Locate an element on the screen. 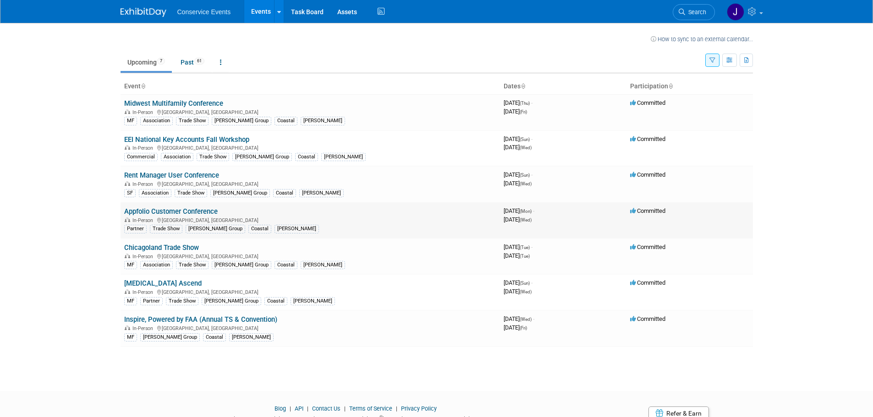 This screenshot has height=417, width=873. span: Conservice Events is located at coordinates (204, 12).